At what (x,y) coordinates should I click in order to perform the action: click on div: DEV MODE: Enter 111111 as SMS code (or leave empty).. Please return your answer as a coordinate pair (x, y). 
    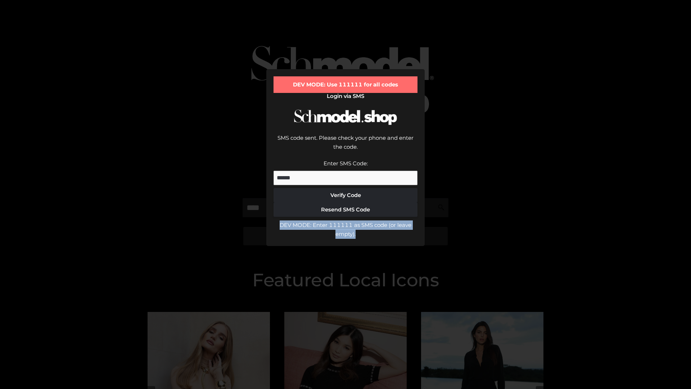
    Looking at the image, I should click on (345, 229).